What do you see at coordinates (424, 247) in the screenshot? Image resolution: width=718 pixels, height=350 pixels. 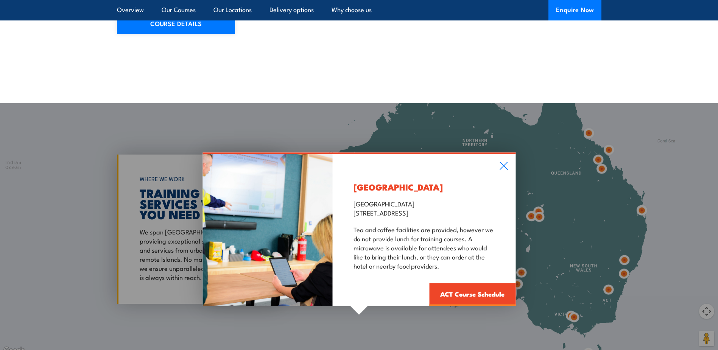 I see `p: Tea and coffee facilities are provided, however we do not provide lunch for training courses. A m...` at bounding box center [424, 247].